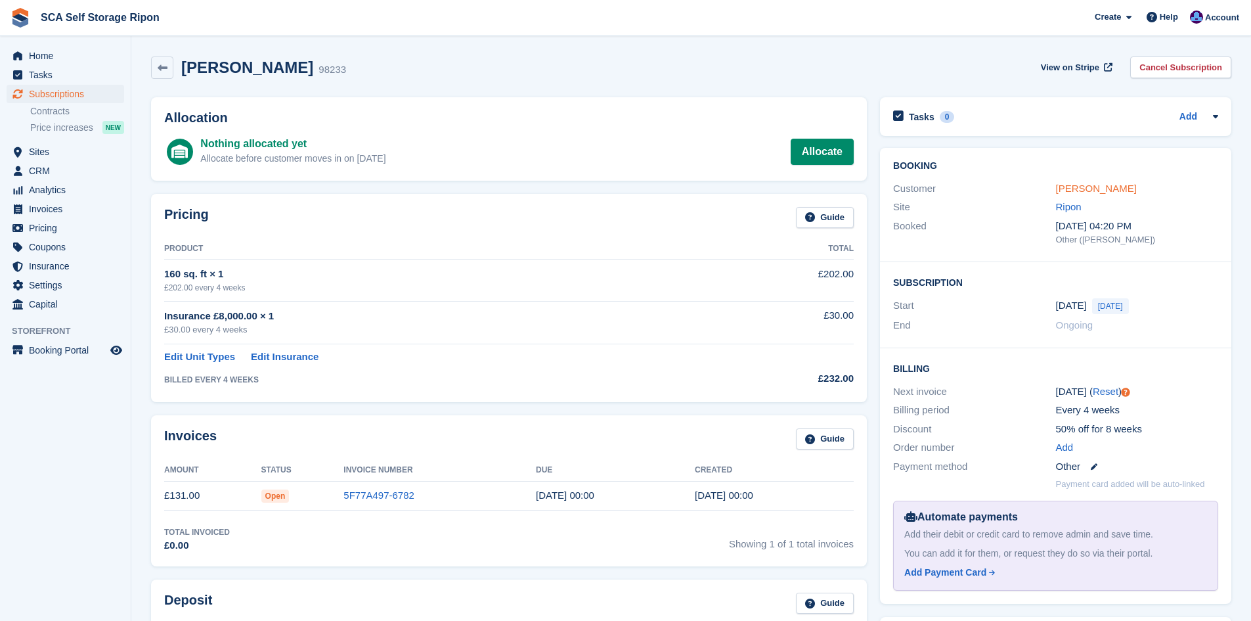 This screenshot has width=1251, height=621. I want to click on h2: Tasks, so click(921, 117).